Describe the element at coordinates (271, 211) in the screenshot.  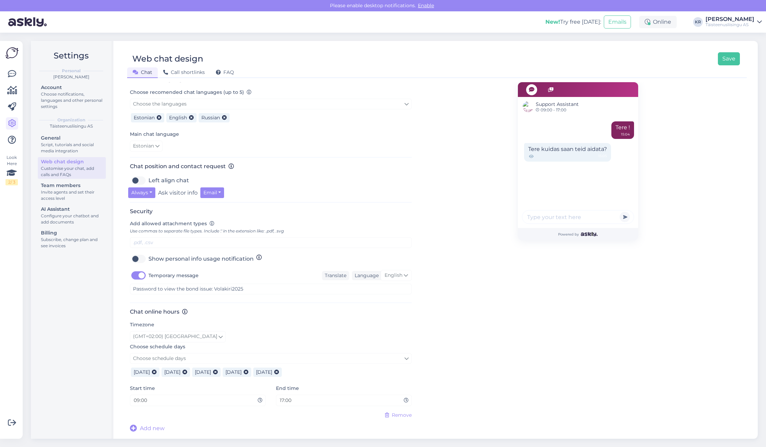
I see `h3: Security` at that location.